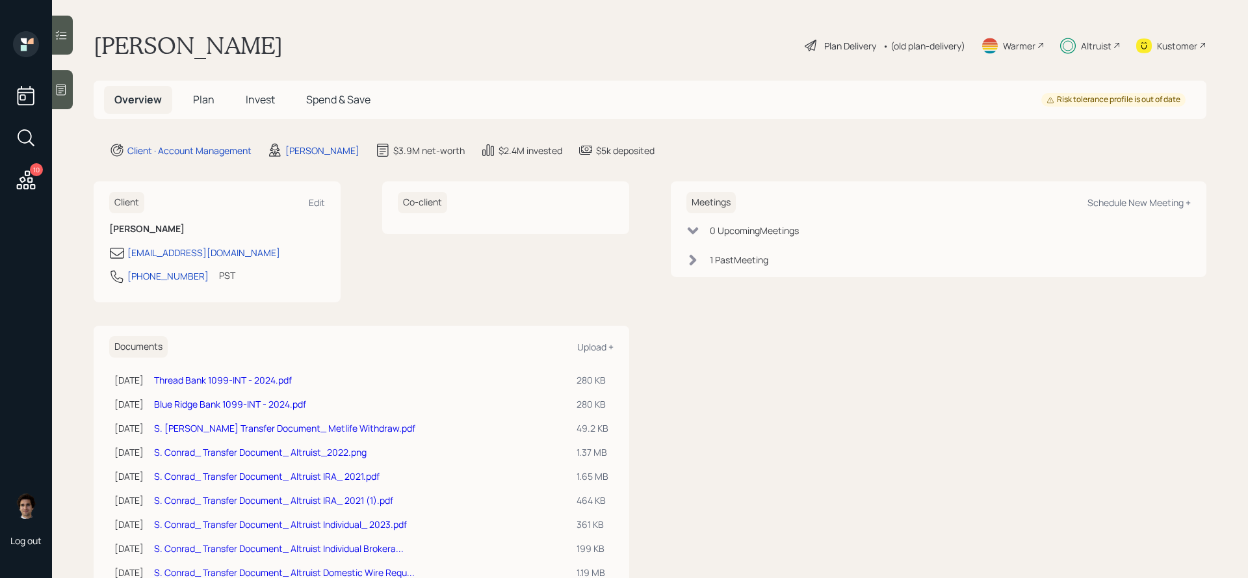 The height and width of the screenshot is (578, 1248). What do you see at coordinates (592, 428) in the screenshot?
I see `div: 49.2 KB` at bounding box center [592, 428].